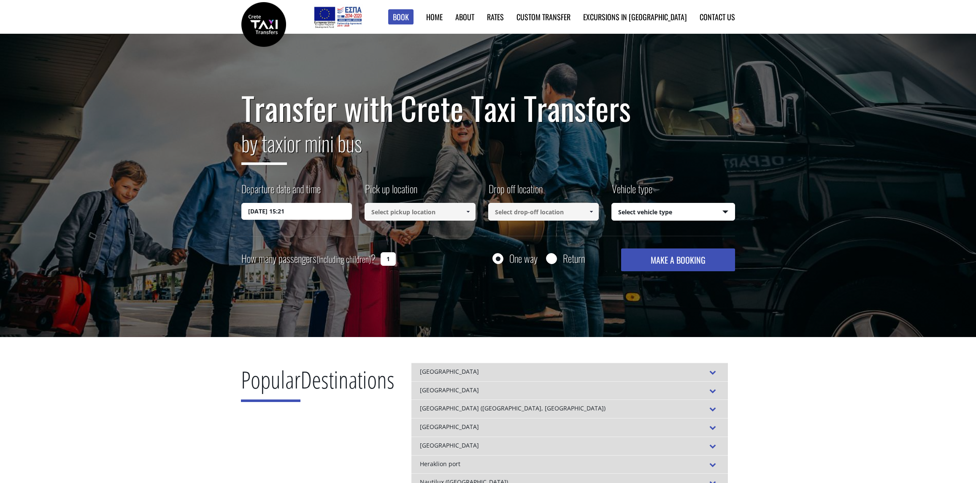 The image size is (976, 483). I want to click on h2: or mini bus, so click(488, 149).